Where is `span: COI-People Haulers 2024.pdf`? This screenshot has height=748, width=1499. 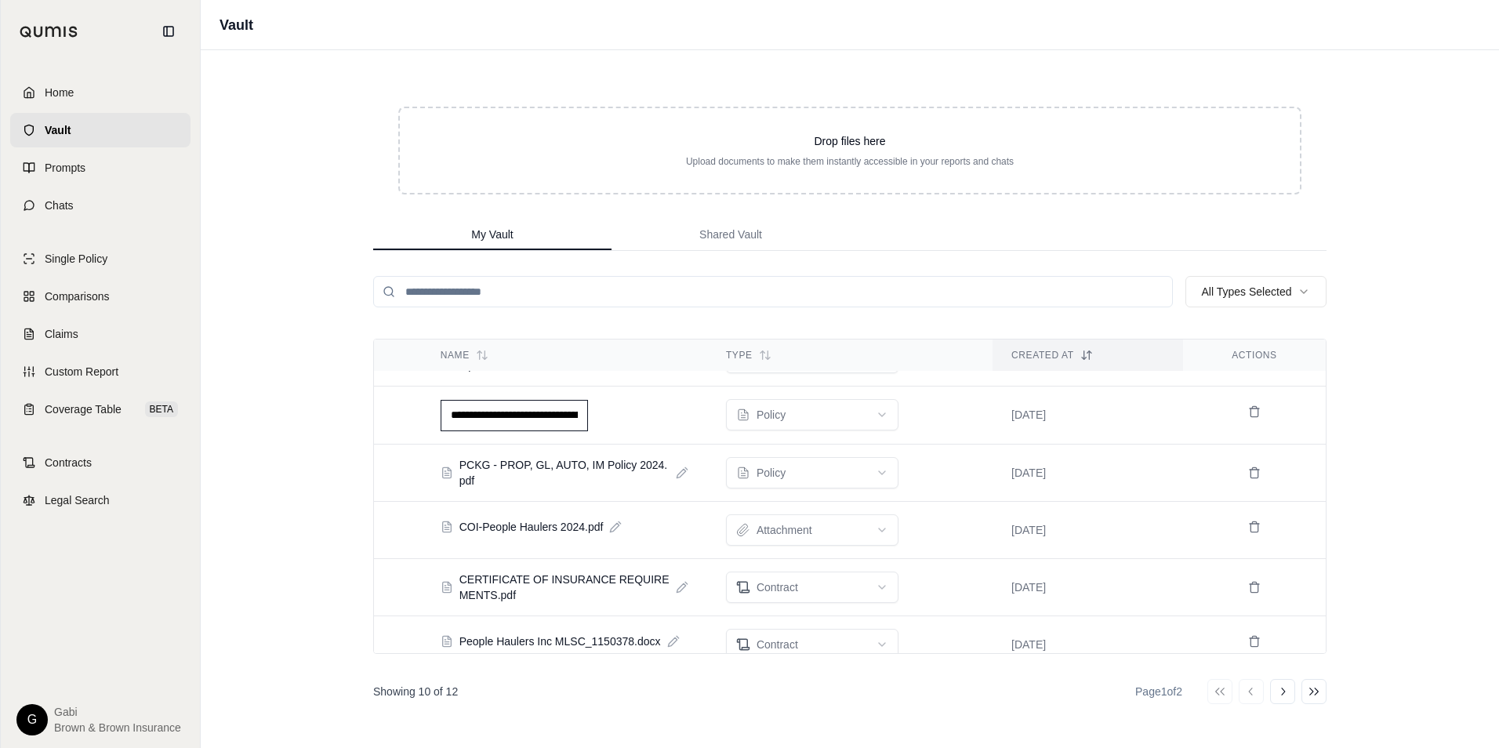 span: COI-People Haulers 2024.pdf is located at coordinates (531, 527).